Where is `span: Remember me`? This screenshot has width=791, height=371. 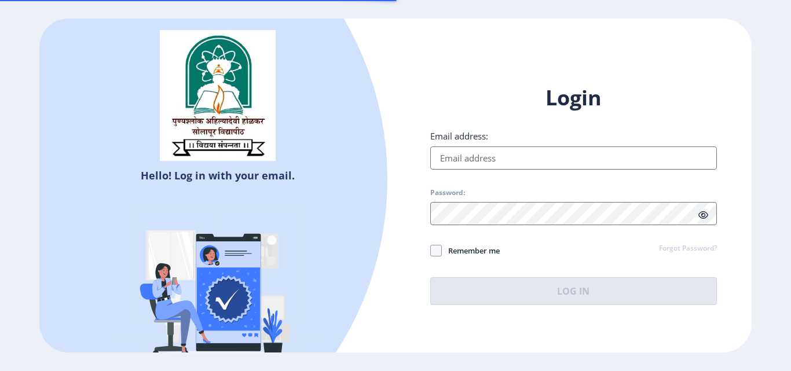
span: Remember me is located at coordinates (471, 251).